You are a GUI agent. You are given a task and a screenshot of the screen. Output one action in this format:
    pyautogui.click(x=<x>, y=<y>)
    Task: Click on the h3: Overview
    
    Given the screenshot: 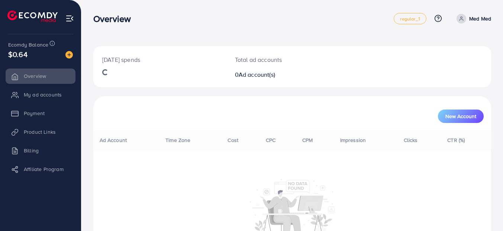 What is the action you would take?
    pyautogui.click(x=115, y=19)
    